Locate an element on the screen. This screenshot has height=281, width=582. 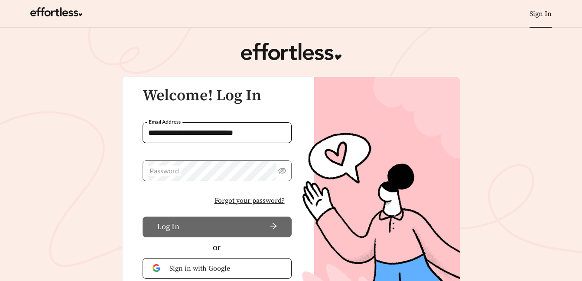
div: or is located at coordinates (217, 248).